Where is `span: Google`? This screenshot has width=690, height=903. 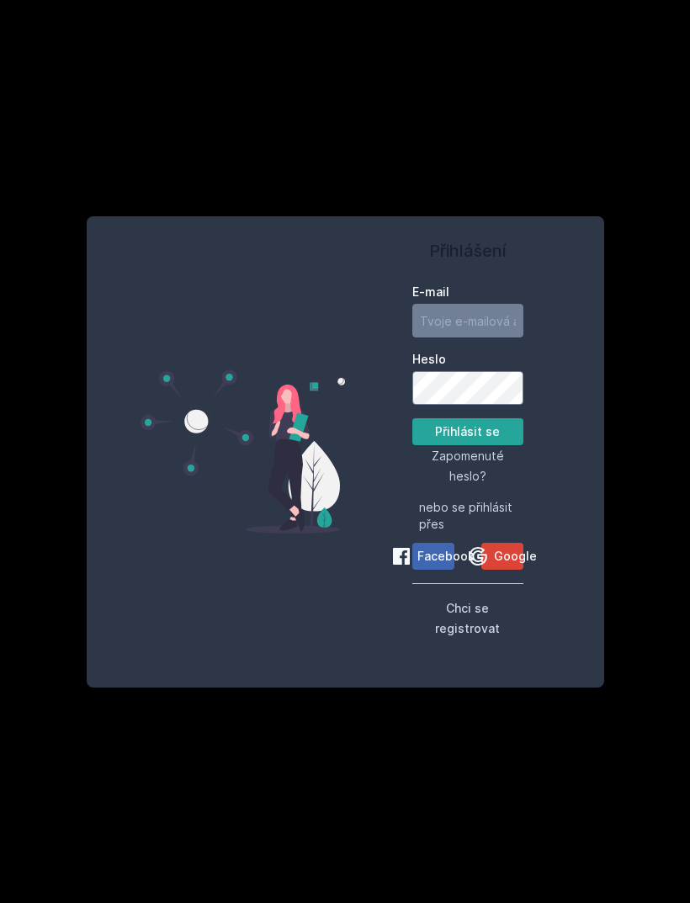
span: Google is located at coordinates (515, 556).